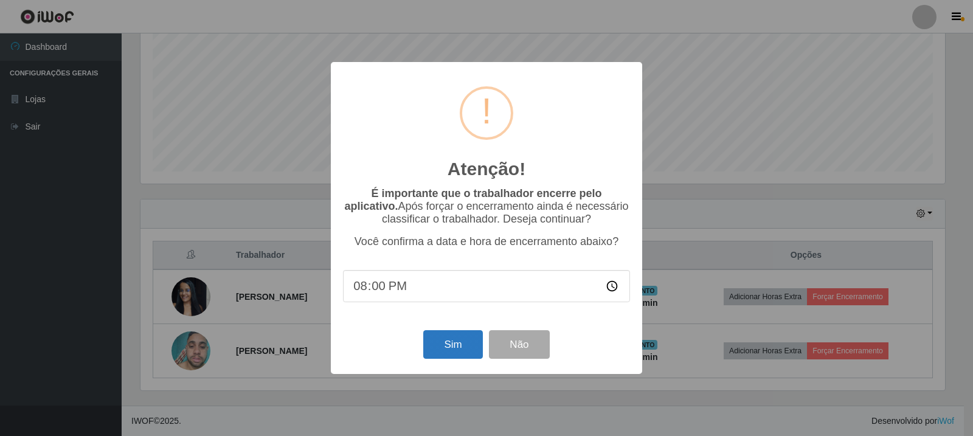 This screenshot has width=973, height=436. Describe the element at coordinates (487, 241) in the screenshot. I see `p: Você confirma a data e hora de encerramento abaixo?` at that location.